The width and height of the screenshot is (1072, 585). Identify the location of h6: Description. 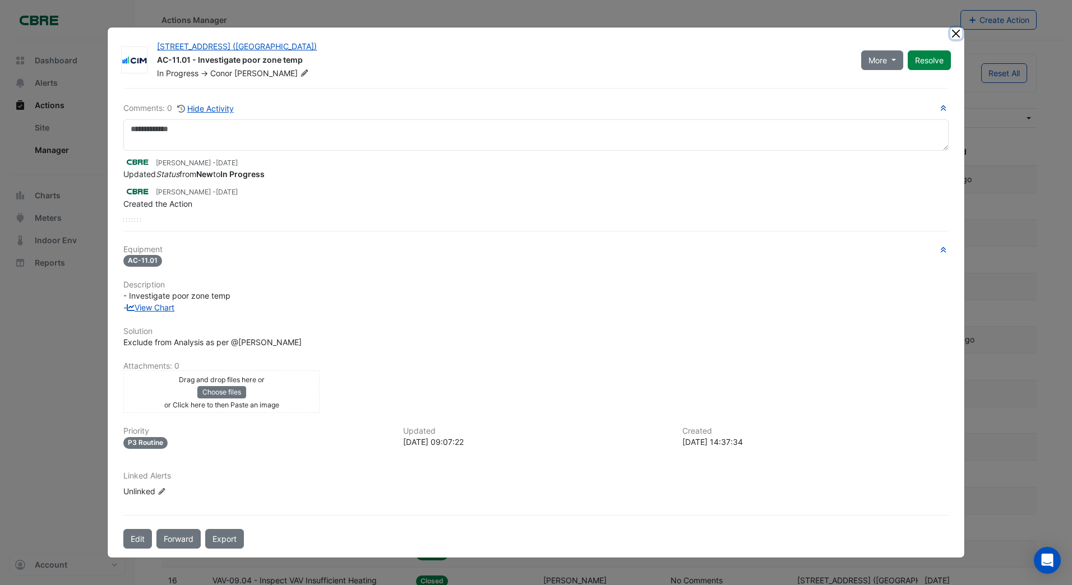
(536, 285).